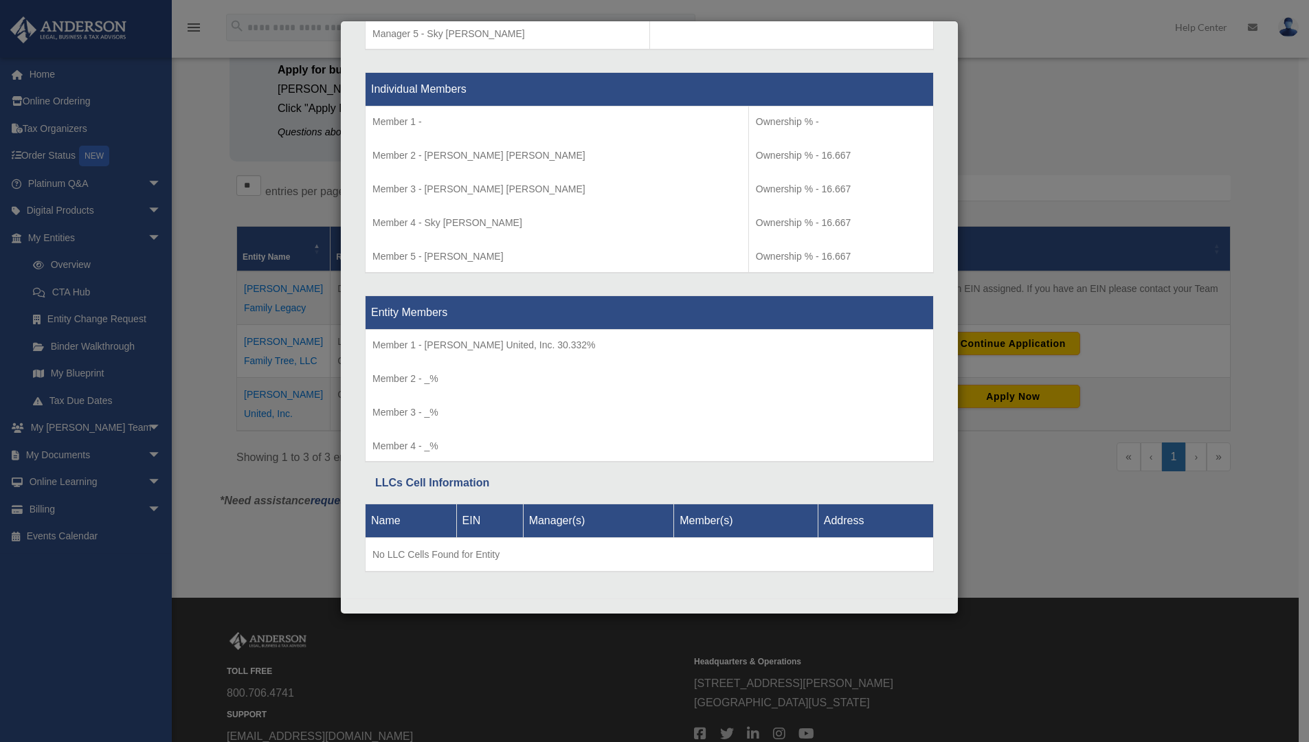  I want to click on p: Member 4 - _%, so click(650, 446).